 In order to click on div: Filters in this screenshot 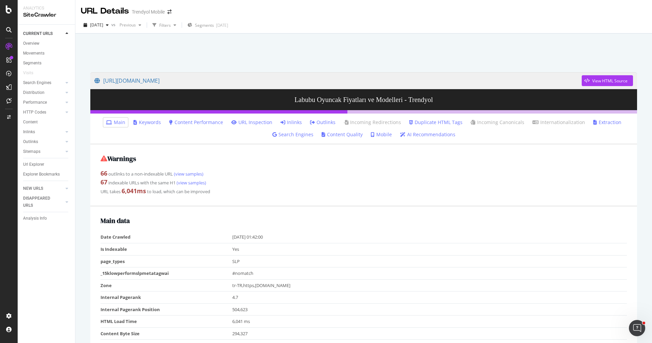, I will do `click(165, 25)`.